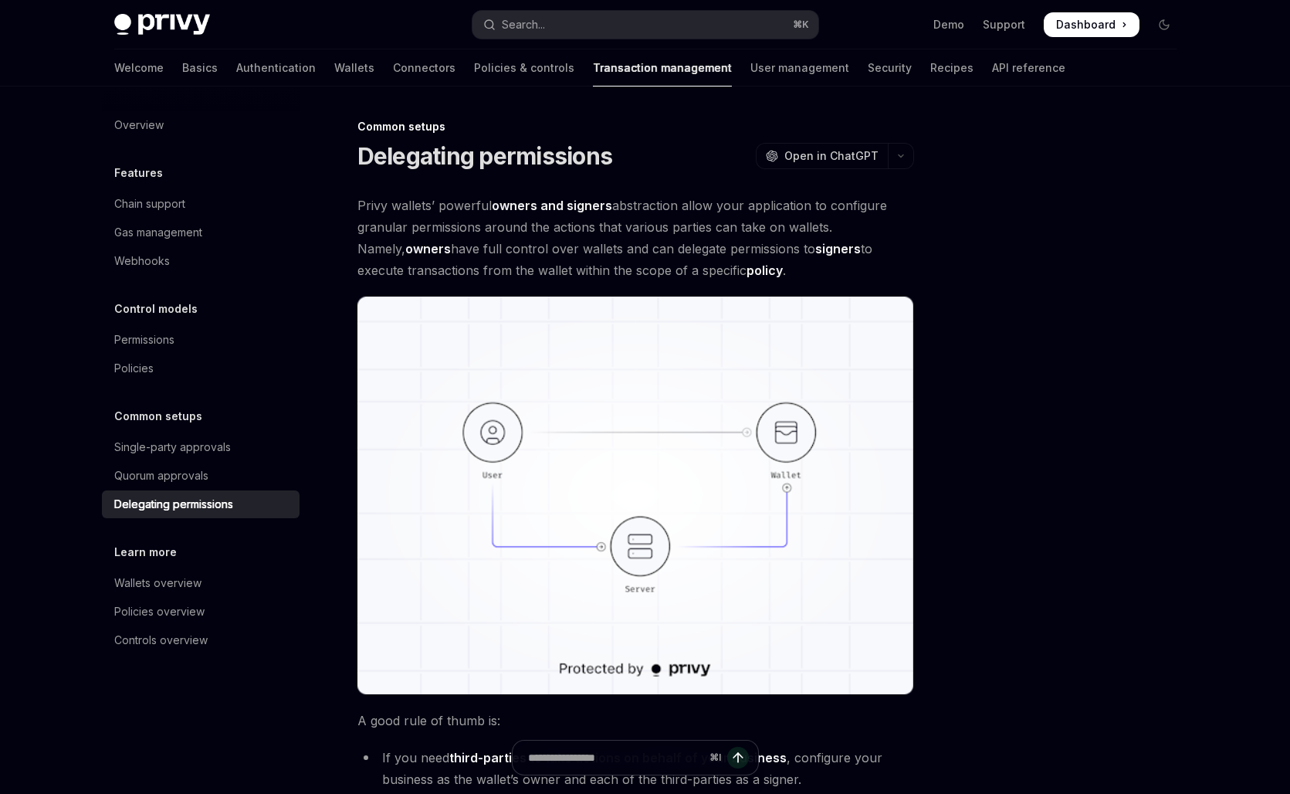 The image size is (1290, 794). Describe the element at coordinates (172, 447) in the screenshot. I see `div: Single-party approvals` at that location.